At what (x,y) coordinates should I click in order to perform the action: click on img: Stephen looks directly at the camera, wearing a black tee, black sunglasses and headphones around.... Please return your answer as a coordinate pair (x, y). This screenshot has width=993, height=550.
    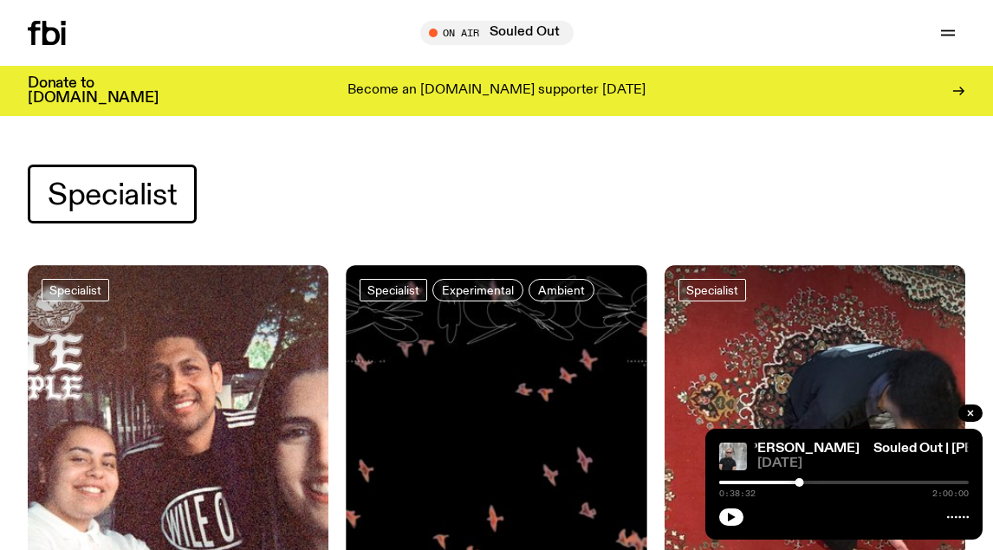
    Looking at the image, I should click on (733, 457).